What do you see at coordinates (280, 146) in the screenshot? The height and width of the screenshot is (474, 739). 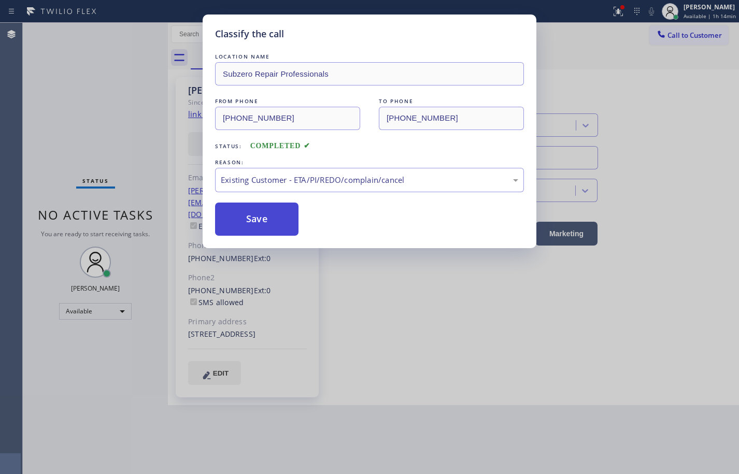 I see `span: COMPLETED` at bounding box center [280, 146].